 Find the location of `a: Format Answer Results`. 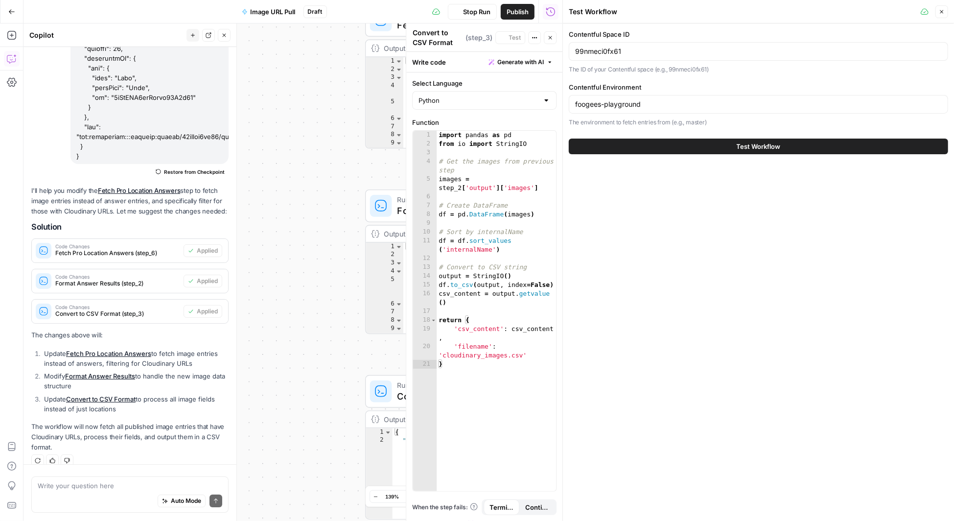

a: Format Answer Results is located at coordinates (100, 376).